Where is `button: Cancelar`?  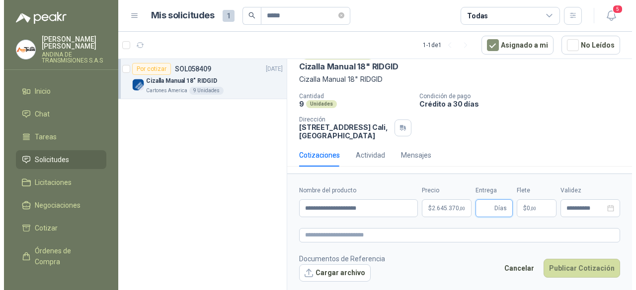 button: Cancelar is located at coordinates (515, 269).